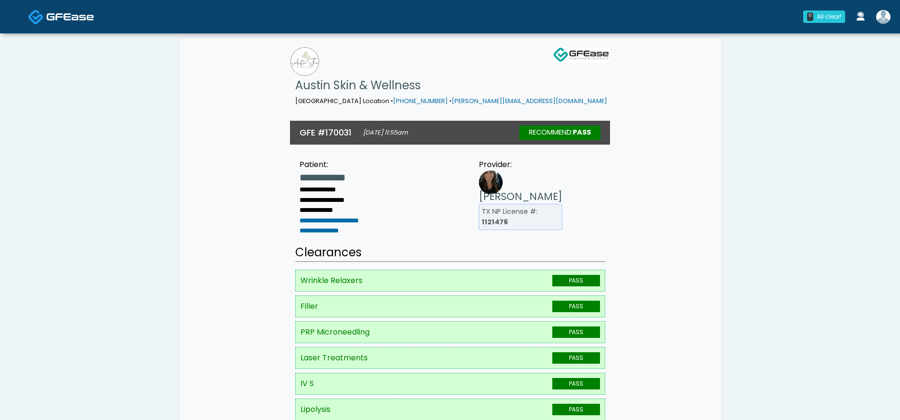  What do you see at coordinates (450, 358) in the screenshot?
I see `li: Laser Treatments` at bounding box center [450, 358].